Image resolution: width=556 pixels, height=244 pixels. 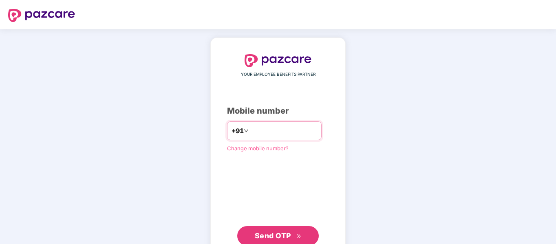 What do you see at coordinates (273, 235) in the screenshot?
I see `span: Send OTP` at bounding box center [273, 235].